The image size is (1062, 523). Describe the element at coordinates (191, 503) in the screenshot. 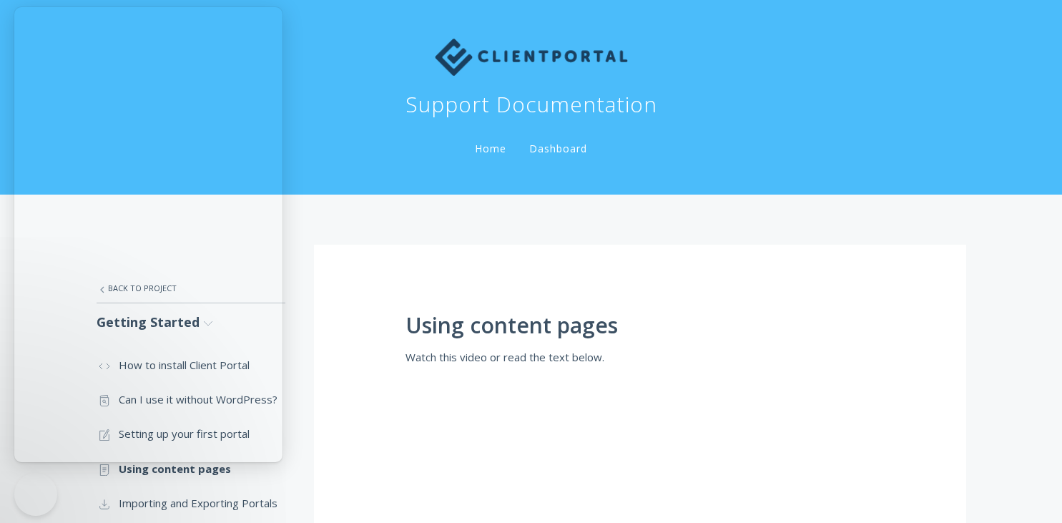

I see `a: Importing and Exporting Portals` at that location.